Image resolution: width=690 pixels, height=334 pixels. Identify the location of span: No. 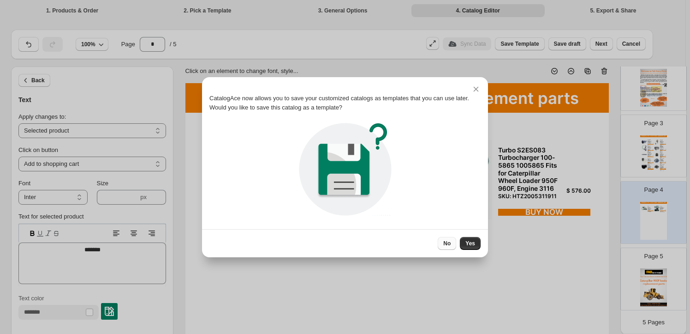
(447, 243).